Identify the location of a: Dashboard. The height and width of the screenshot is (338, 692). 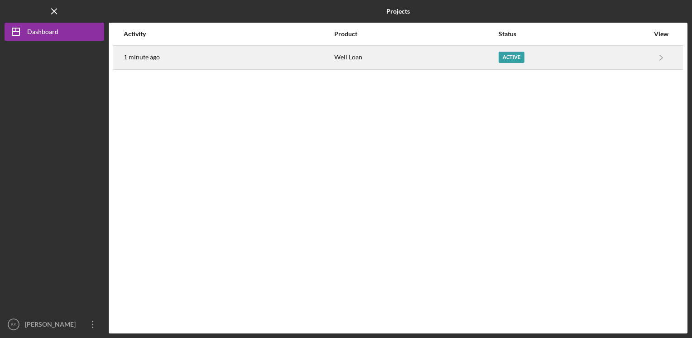
(54, 32).